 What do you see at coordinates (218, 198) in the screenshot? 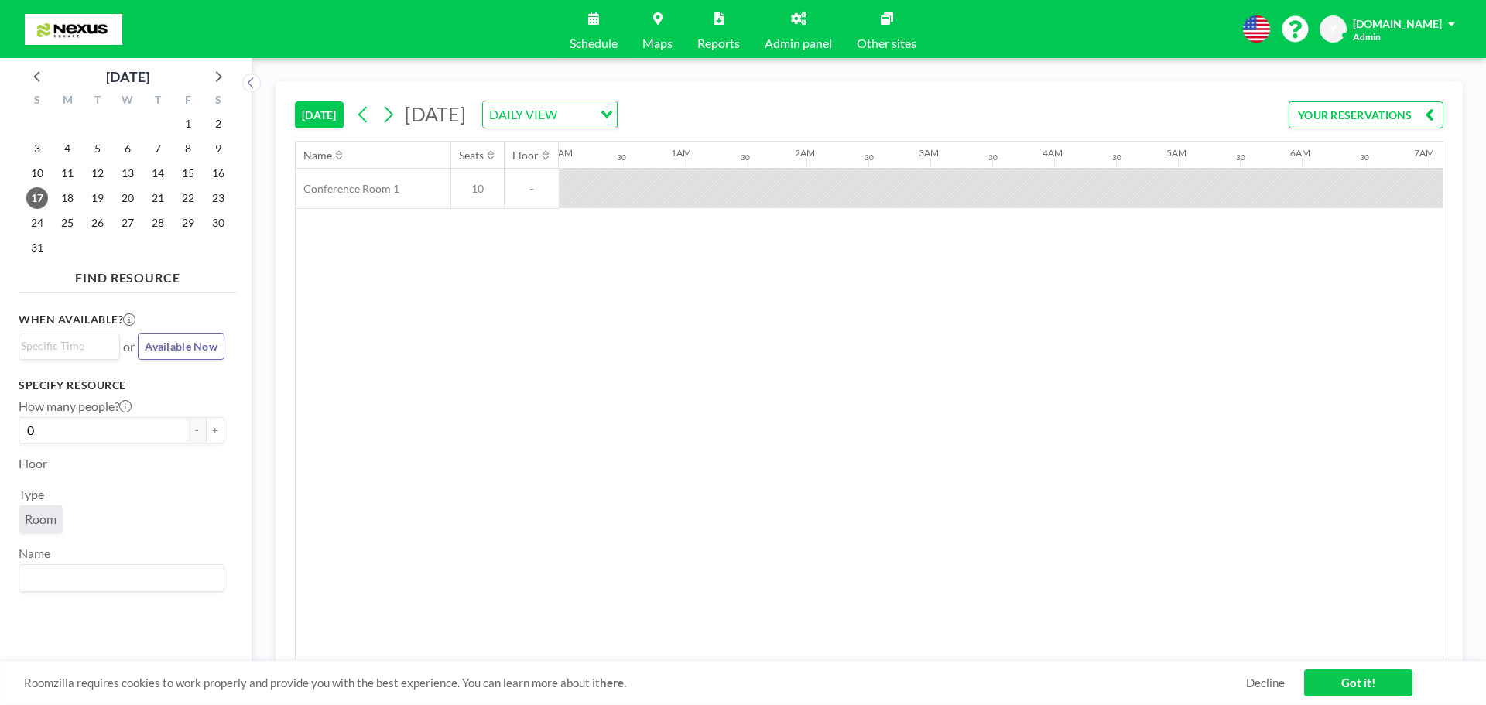
I see `span: Saturday, August 23, 2025` at bounding box center [218, 198].